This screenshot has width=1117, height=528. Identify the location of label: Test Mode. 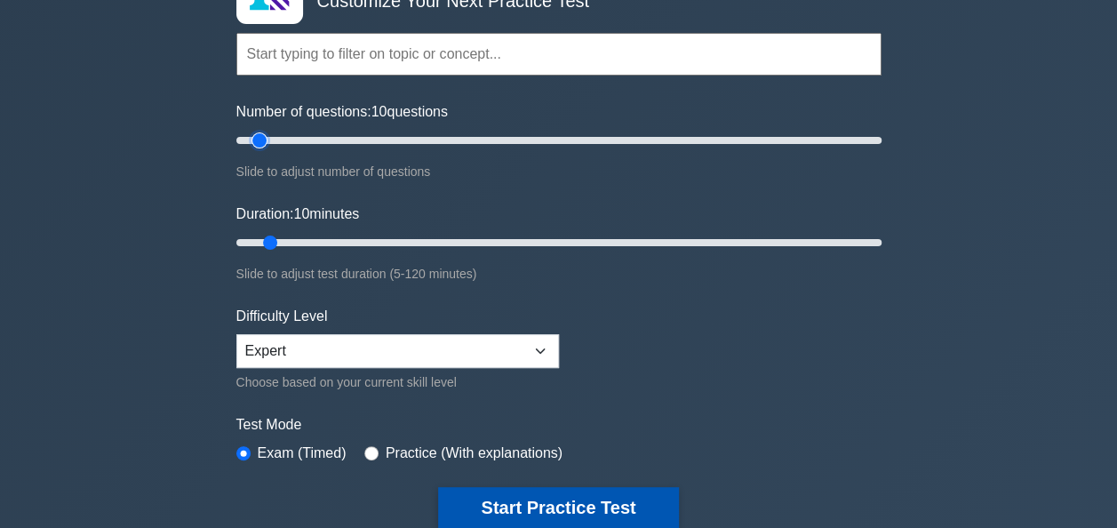
(559, 425).